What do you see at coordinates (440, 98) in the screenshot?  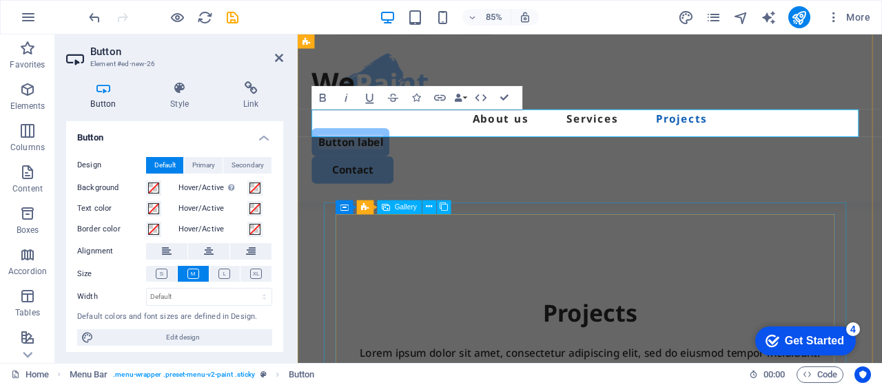 I see `button: Link` at bounding box center [440, 98].